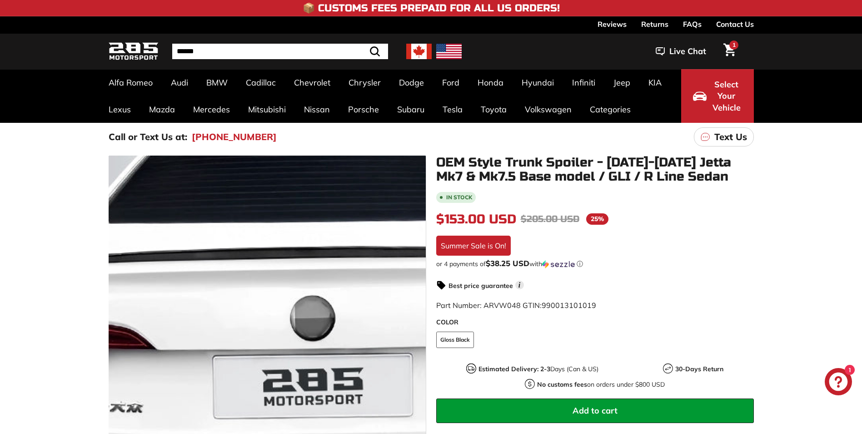 Image resolution: width=862 pixels, height=434 pixels. What do you see at coordinates (597, 219) in the screenshot?
I see `span: 25%` at bounding box center [597, 219].